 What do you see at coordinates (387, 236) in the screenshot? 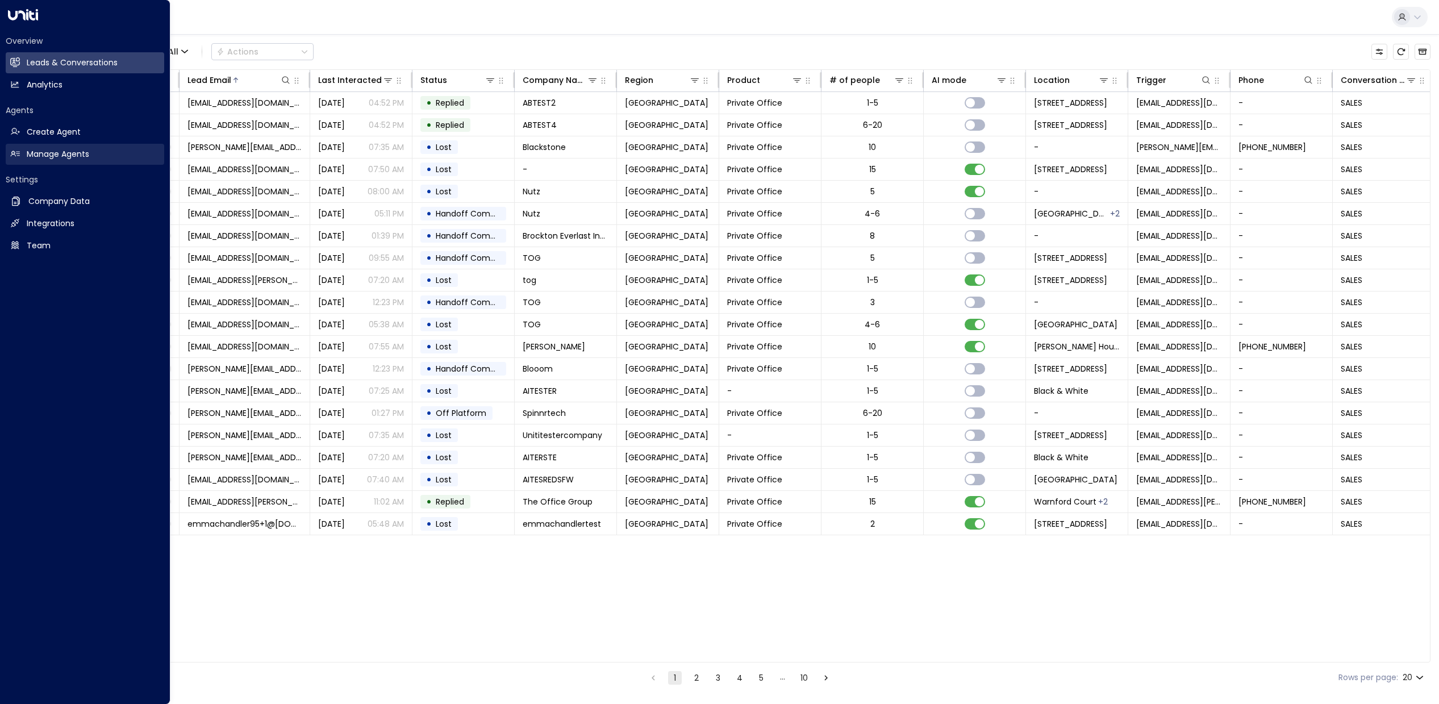
I see `p: 01:39 PM` at bounding box center [387, 236].